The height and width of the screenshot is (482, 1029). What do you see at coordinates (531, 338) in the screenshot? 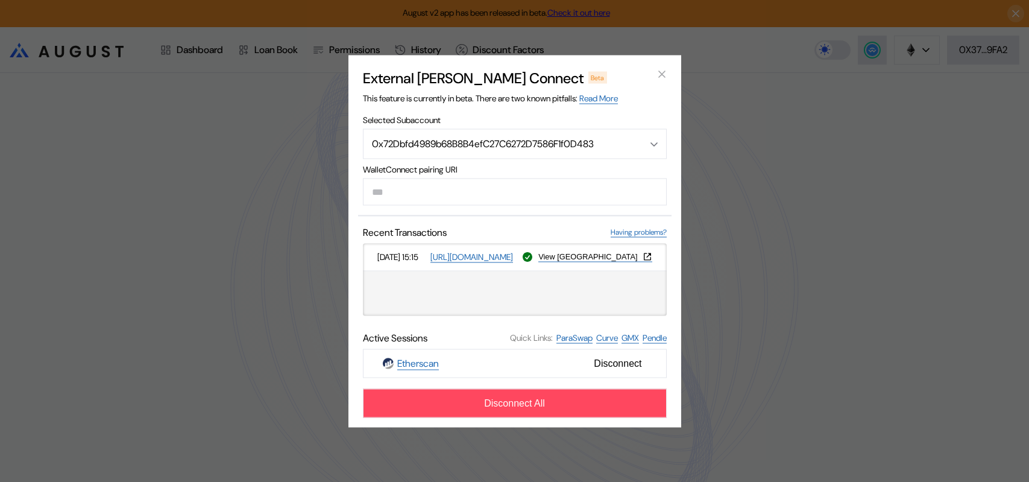
I see `span: Quick Links:` at bounding box center [531, 338].